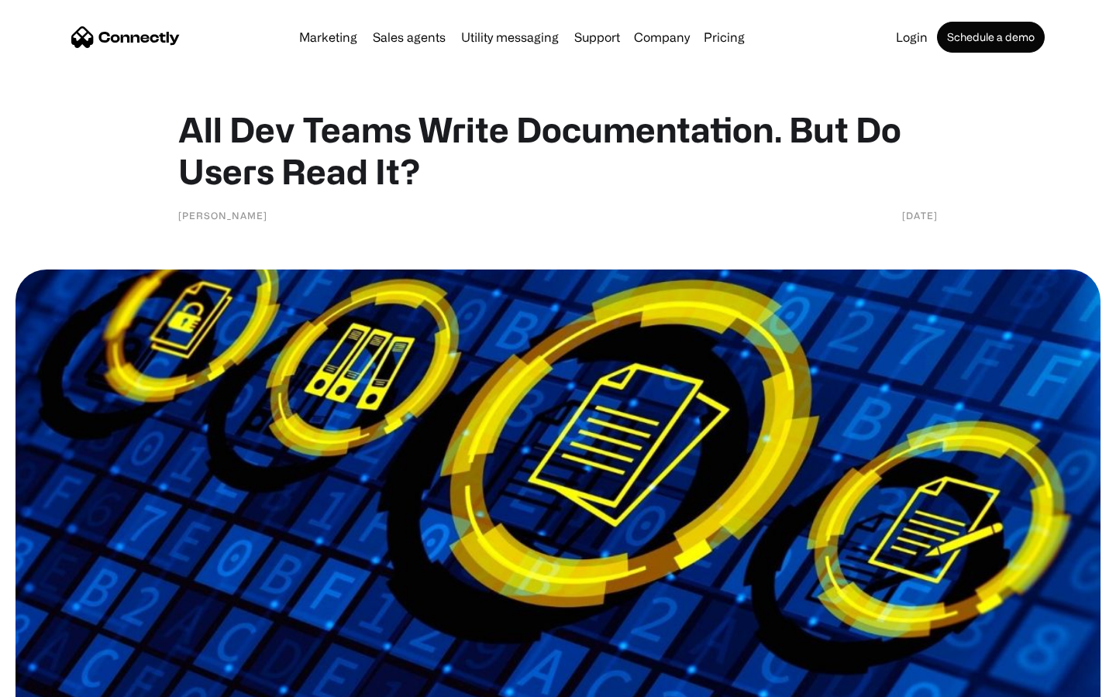 The image size is (1116, 697). Describe the element at coordinates (62, 681) in the screenshot. I see `ul: Language list` at that location.